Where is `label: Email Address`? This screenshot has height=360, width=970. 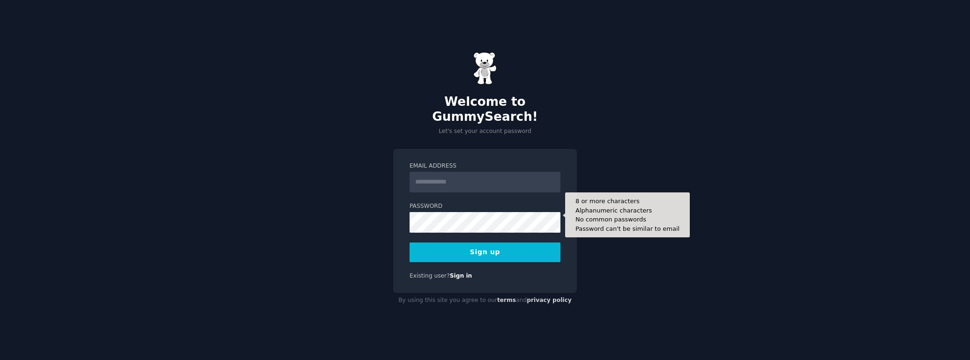 label: Email Address is located at coordinates (485, 166).